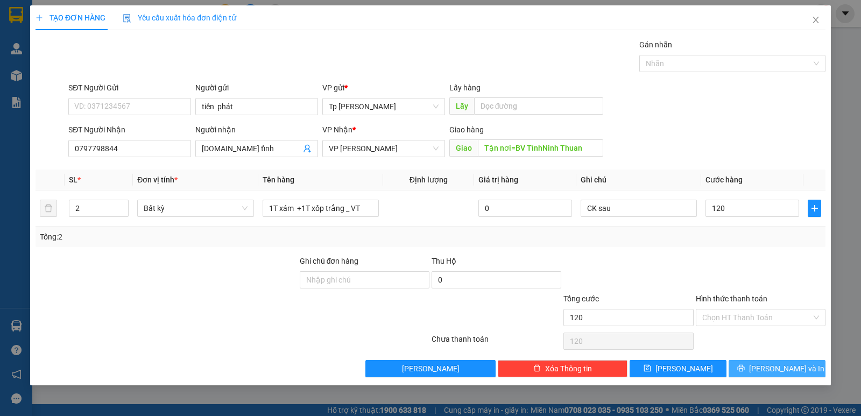 This screenshot has width=861, height=416. Describe the element at coordinates (48, 208) in the screenshot. I see `button: delete` at that location.